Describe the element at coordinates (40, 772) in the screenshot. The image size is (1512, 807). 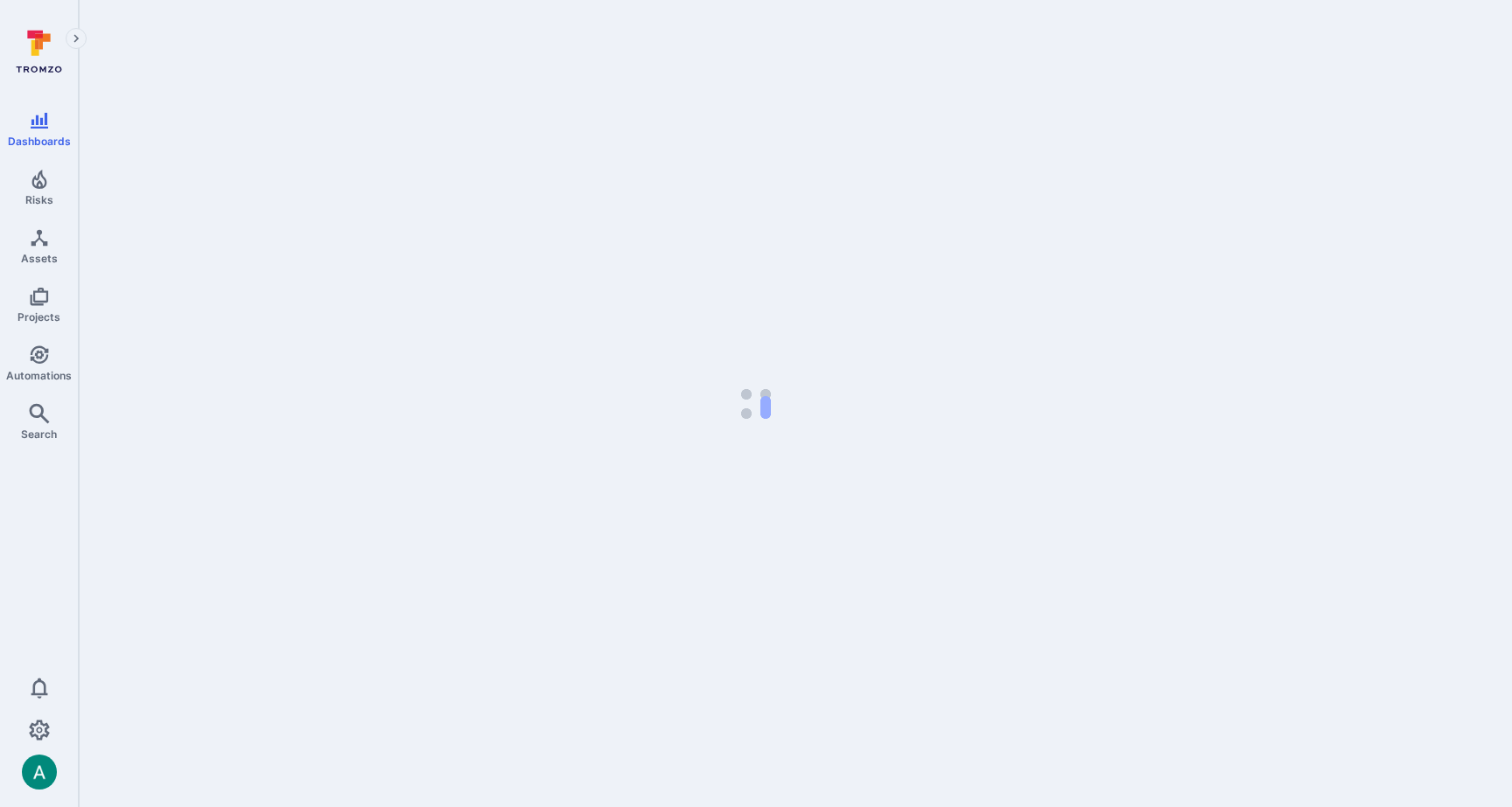
I see `img: ACg8ocLSa5mPYBaXNx3eFu_EmspyJX0laNWN7cXOFirfQ7srZveEpg=s96-c` at that location.